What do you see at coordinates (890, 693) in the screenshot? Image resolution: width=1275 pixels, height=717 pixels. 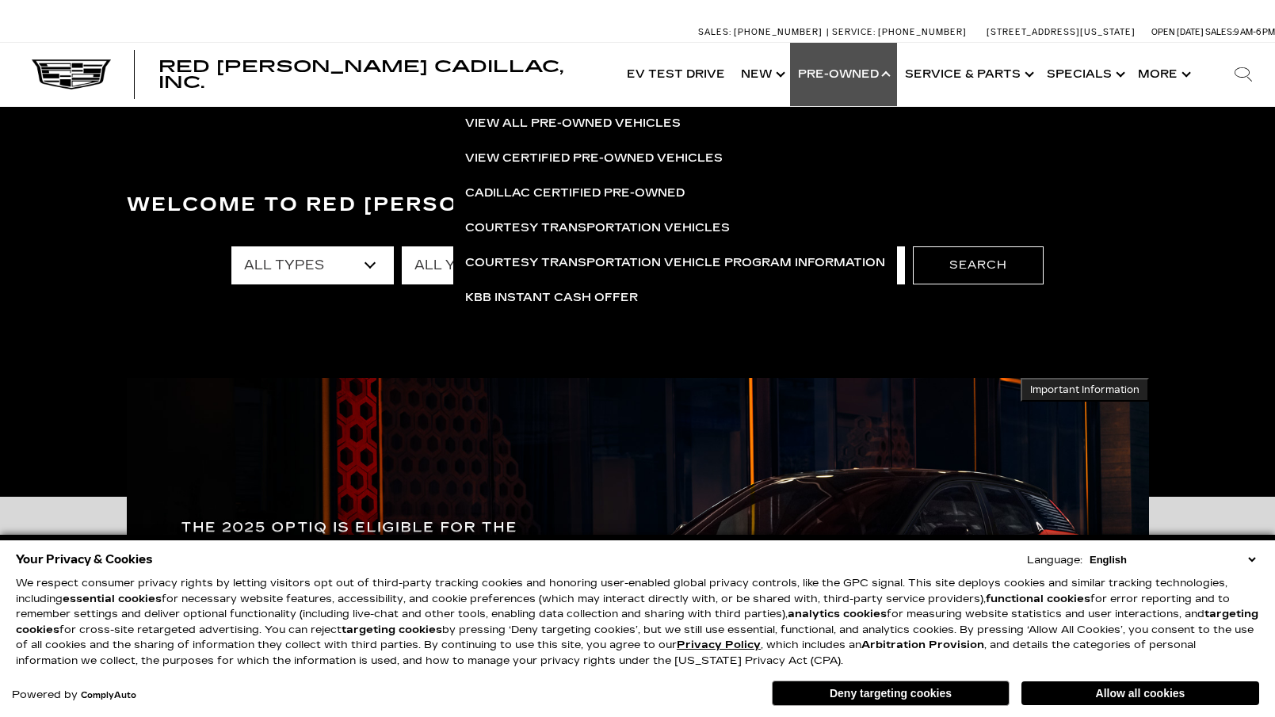 I see `button: Deny targeting cookies` at bounding box center [890, 693].